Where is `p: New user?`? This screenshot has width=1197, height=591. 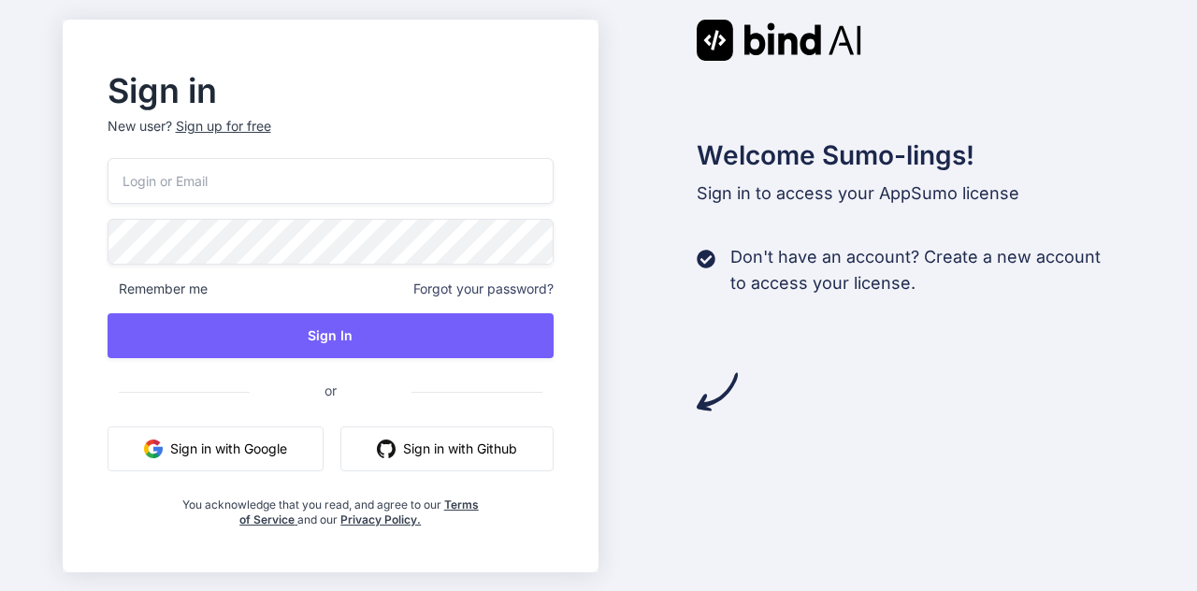
p: New user? is located at coordinates (331, 137).